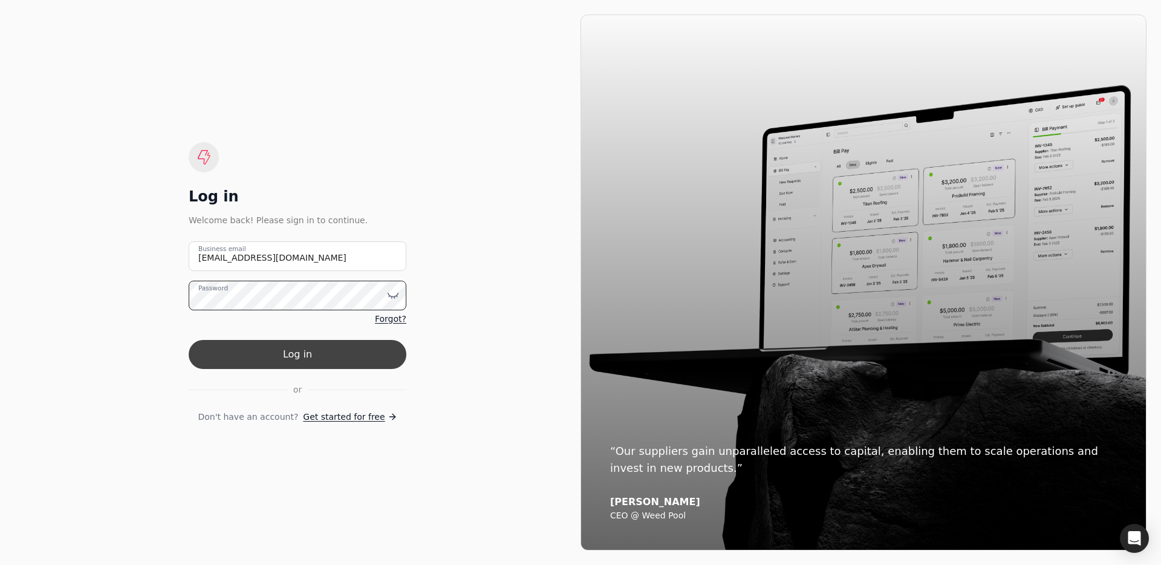 Image resolution: width=1161 pixels, height=565 pixels. Describe the element at coordinates (298, 390) in the screenshot. I see `span: or` at that location.